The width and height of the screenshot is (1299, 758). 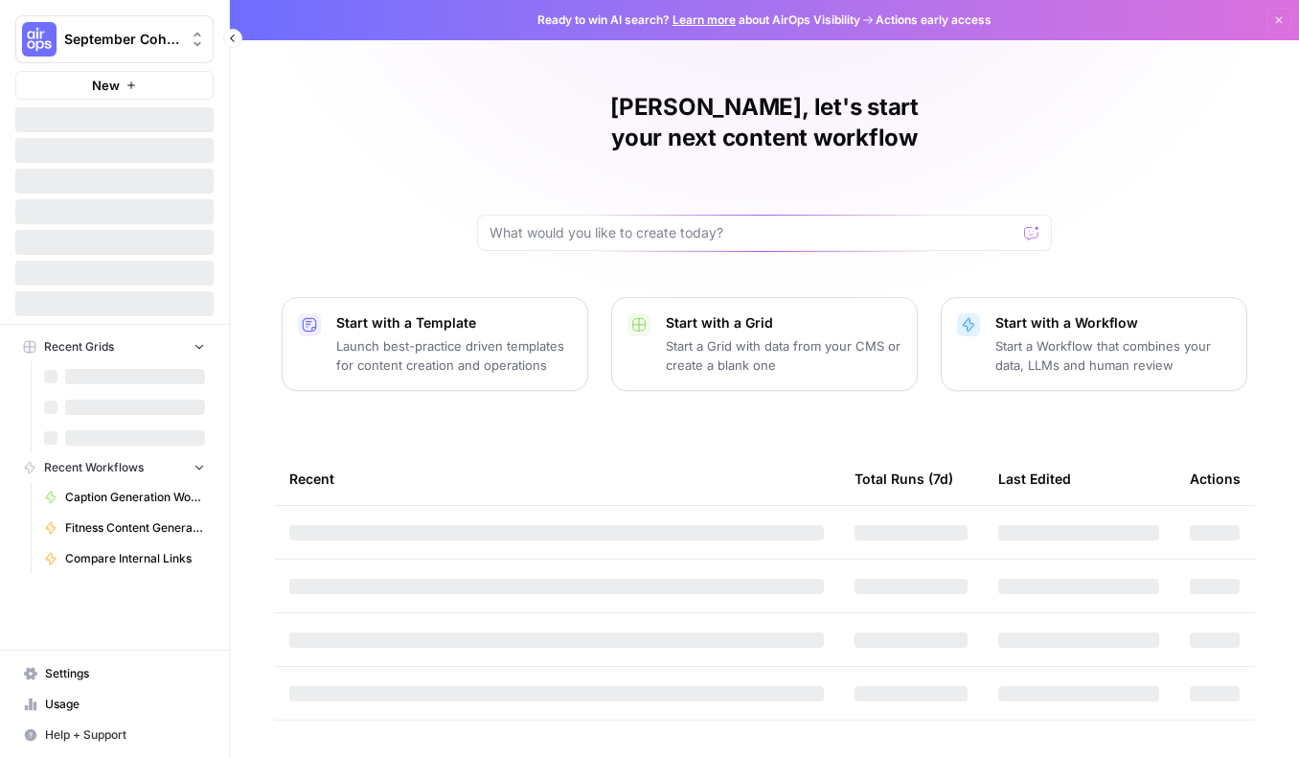 I want to click on a: Compare Internal Links, so click(x=125, y=559).